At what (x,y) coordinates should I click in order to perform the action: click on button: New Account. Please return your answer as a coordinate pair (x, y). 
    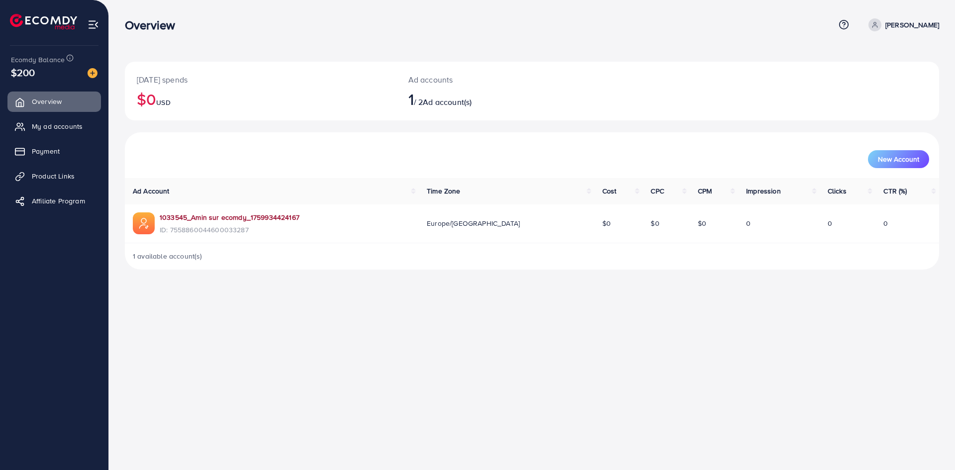
    Looking at the image, I should click on (899, 159).